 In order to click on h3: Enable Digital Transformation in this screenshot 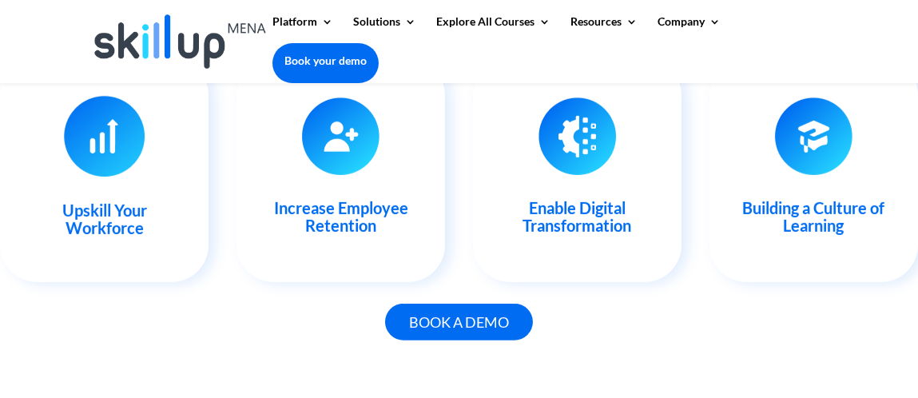, I will do `click(577, 221)`.